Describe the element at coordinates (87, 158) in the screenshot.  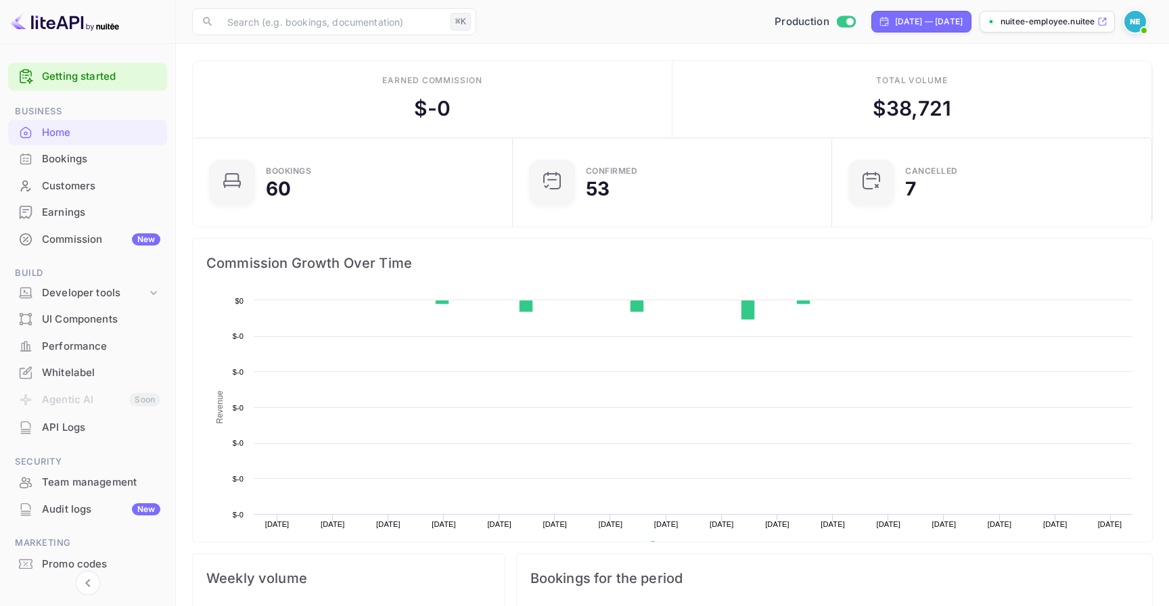
I see `a: Bookings` at that location.